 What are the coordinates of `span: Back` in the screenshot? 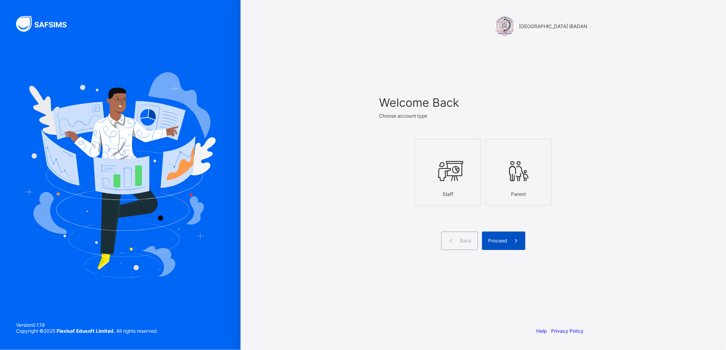 It's located at (466, 240).